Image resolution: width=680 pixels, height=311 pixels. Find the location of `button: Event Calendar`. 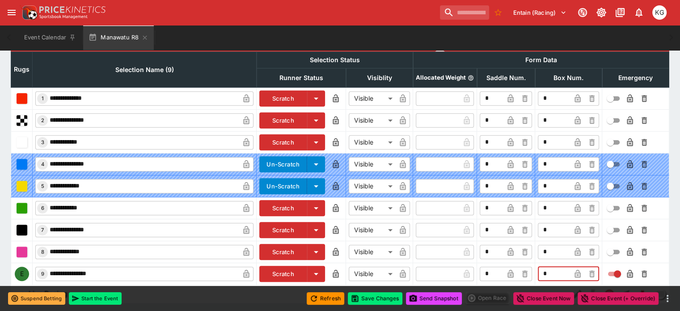

button: Event Calendar is located at coordinates (50, 38).